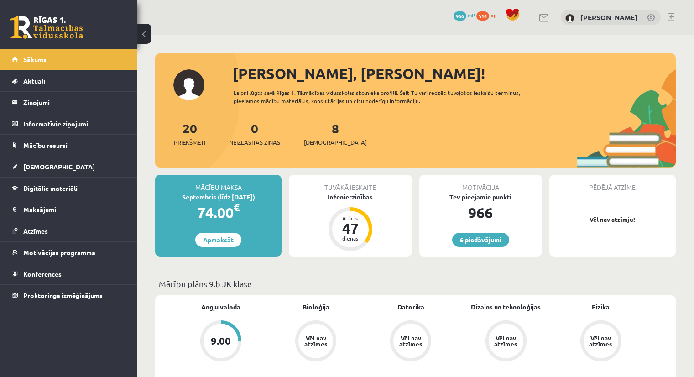 This screenshot has width=694, height=377. Describe the element at coordinates (218, 240) in the screenshot. I see `a: Apmaksāt` at that location.